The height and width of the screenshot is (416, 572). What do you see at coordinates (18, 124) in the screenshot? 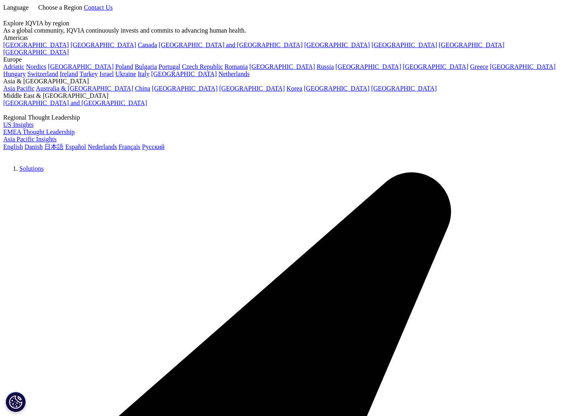
I see `span: US Insights` at bounding box center [18, 124].